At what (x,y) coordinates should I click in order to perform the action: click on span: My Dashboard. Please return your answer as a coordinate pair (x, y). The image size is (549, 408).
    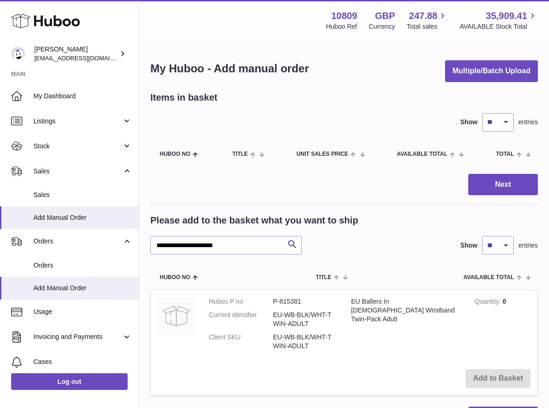
    Looking at the image, I should click on (83, 96).